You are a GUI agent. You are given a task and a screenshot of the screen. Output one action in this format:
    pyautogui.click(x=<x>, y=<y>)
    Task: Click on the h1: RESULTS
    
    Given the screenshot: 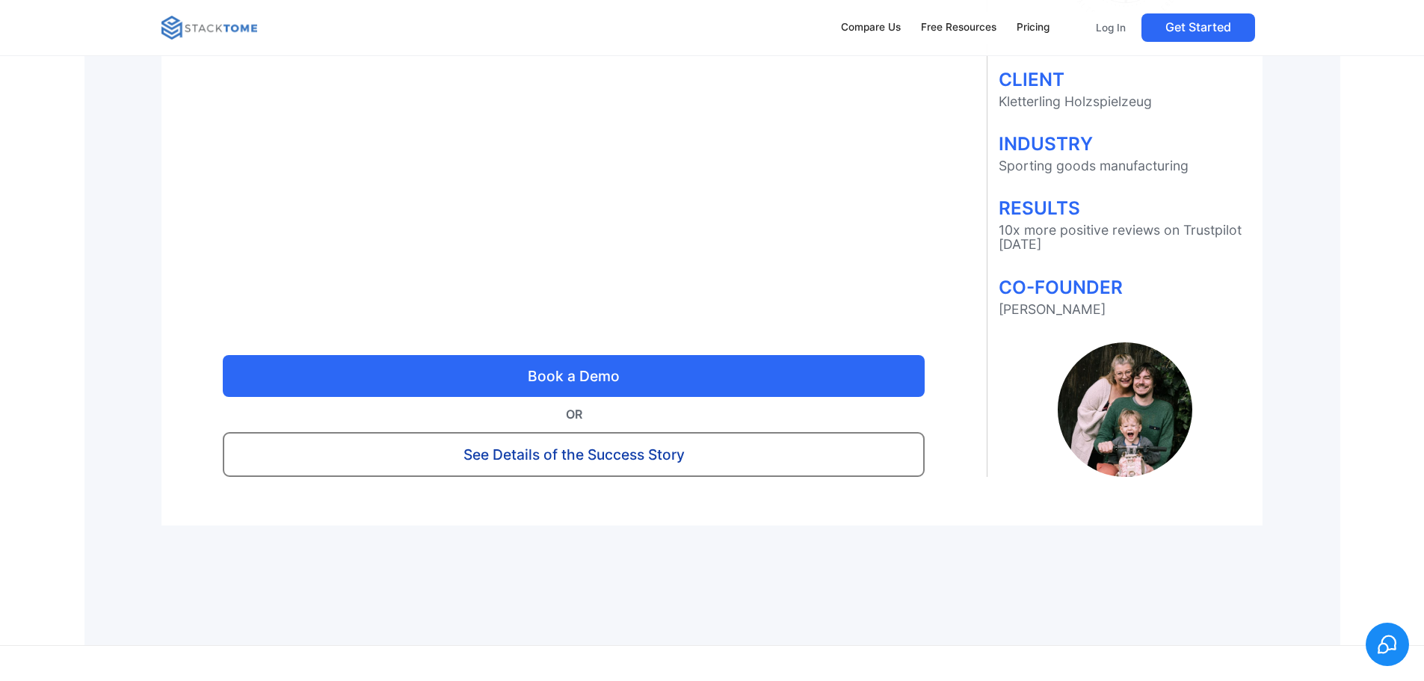 What is the action you would take?
    pyautogui.click(x=1125, y=208)
    